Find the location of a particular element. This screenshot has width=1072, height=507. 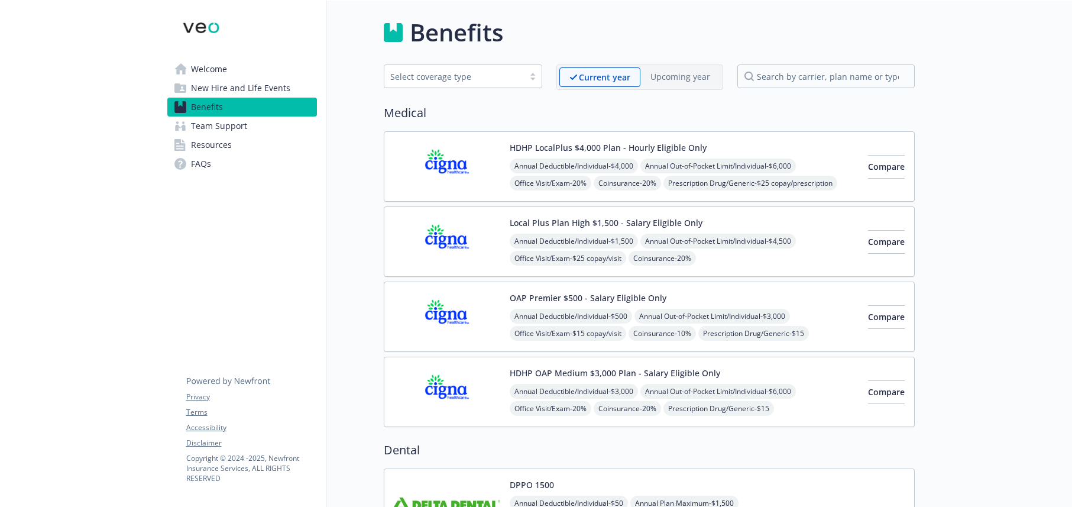

span: Annual Deductible/Individual - $3,000 is located at coordinates (574, 391).